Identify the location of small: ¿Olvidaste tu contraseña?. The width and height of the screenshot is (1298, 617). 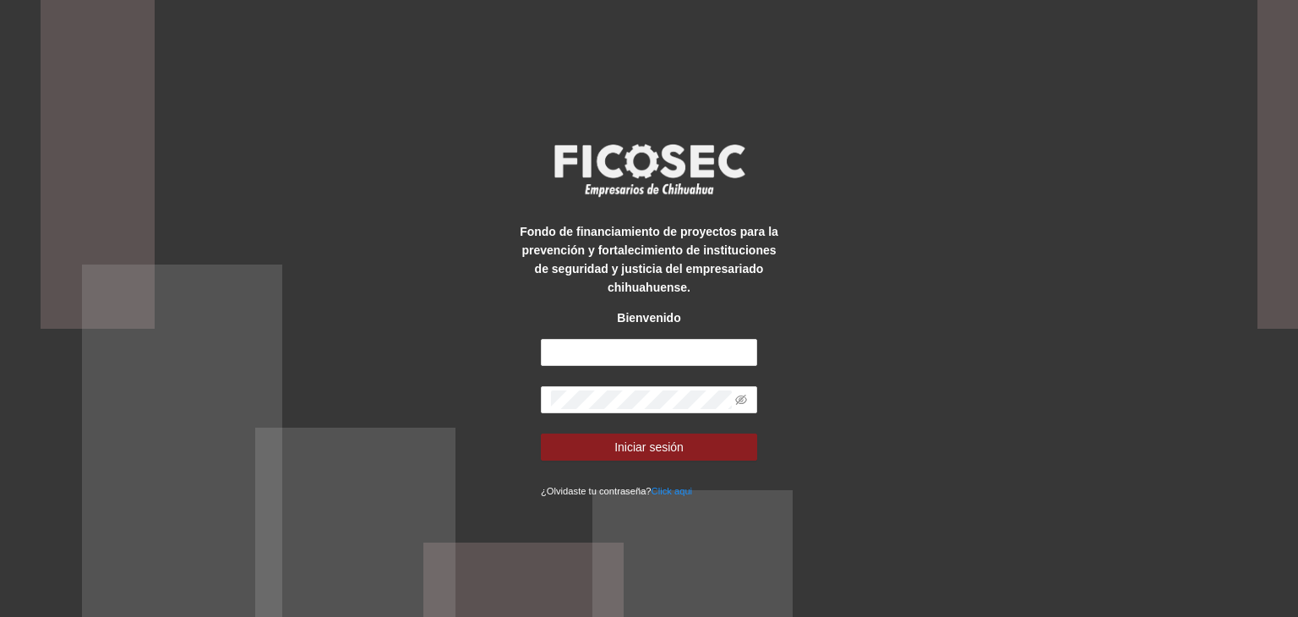
(616, 491).